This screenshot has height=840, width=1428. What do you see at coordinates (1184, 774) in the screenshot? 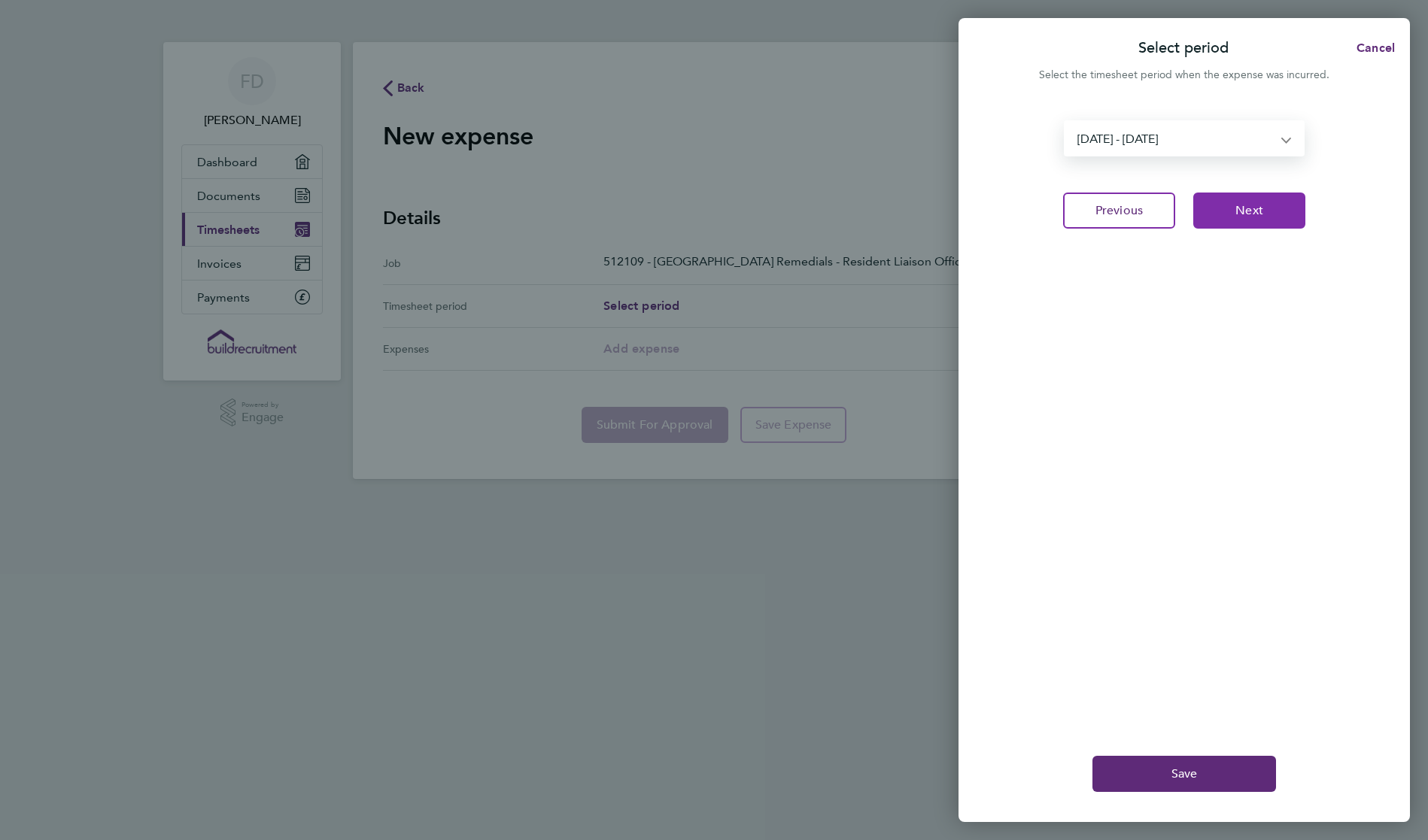
I see `span: Save` at bounding box center [1184, 774].